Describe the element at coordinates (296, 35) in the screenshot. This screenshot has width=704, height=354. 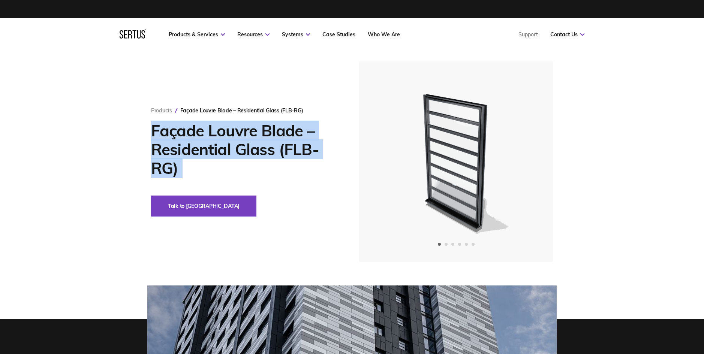
I see `a: Systems` at that location.